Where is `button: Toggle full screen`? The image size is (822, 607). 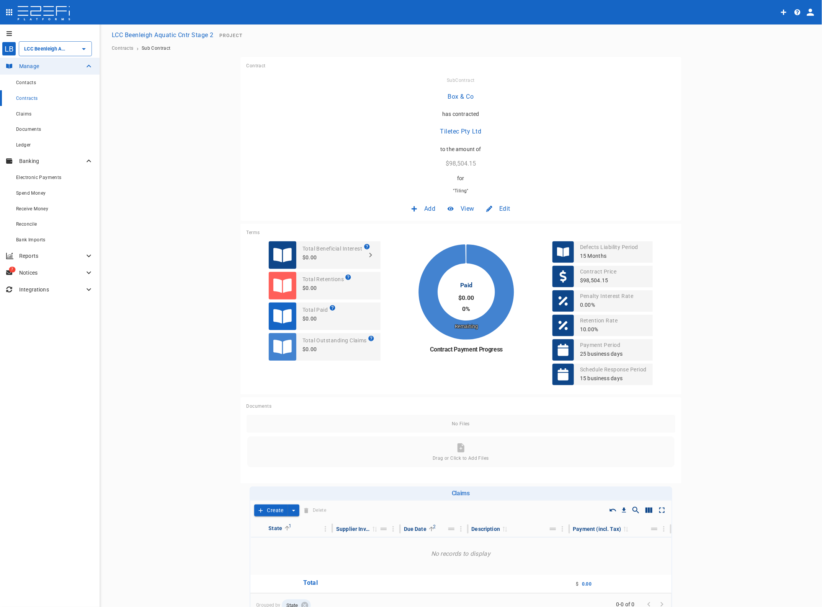
button: Toggle full screen is located at coordinates (662, 511).